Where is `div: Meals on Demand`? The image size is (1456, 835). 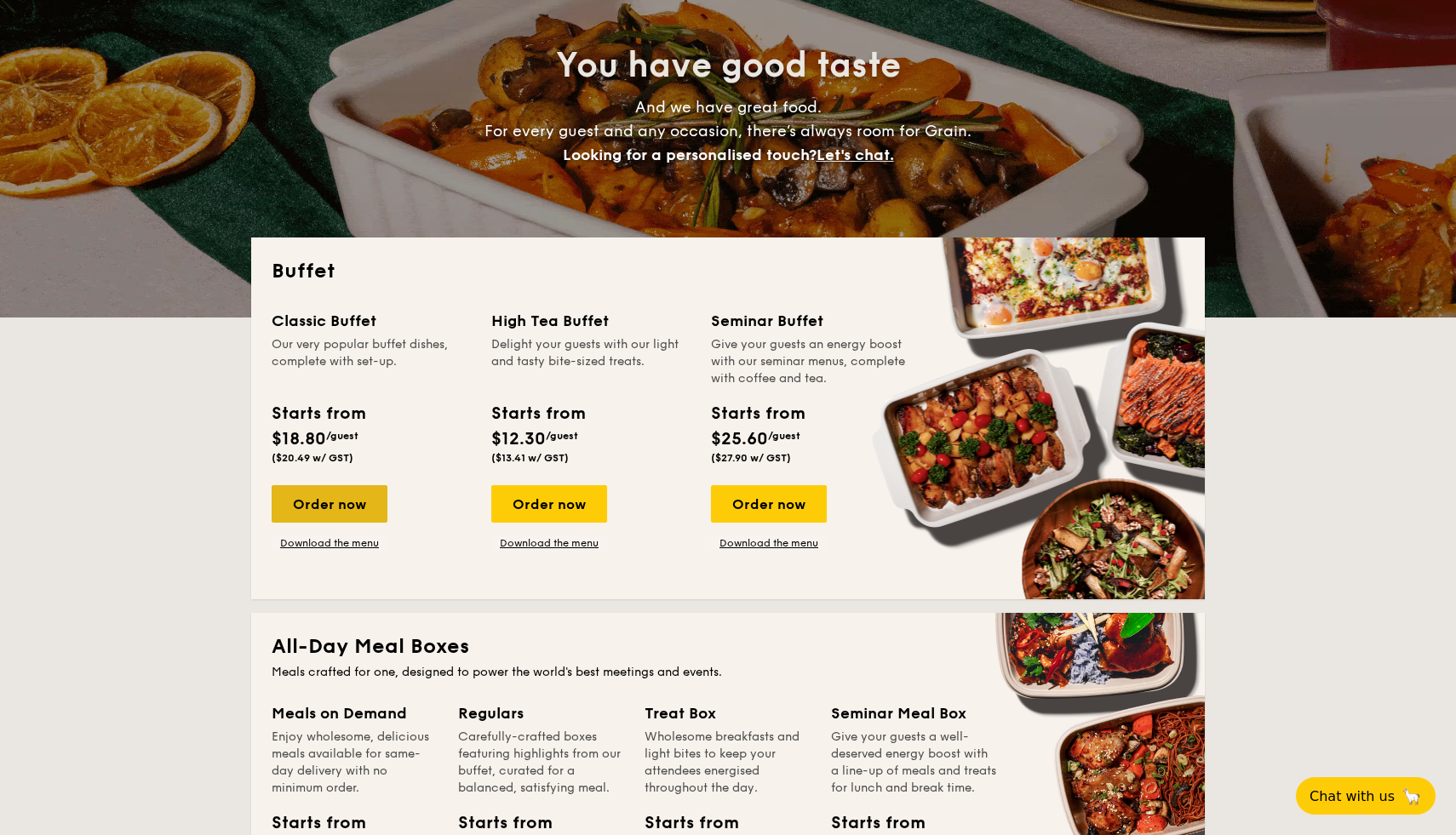 div: Meals on Demand is located at coordinates (354, 714).